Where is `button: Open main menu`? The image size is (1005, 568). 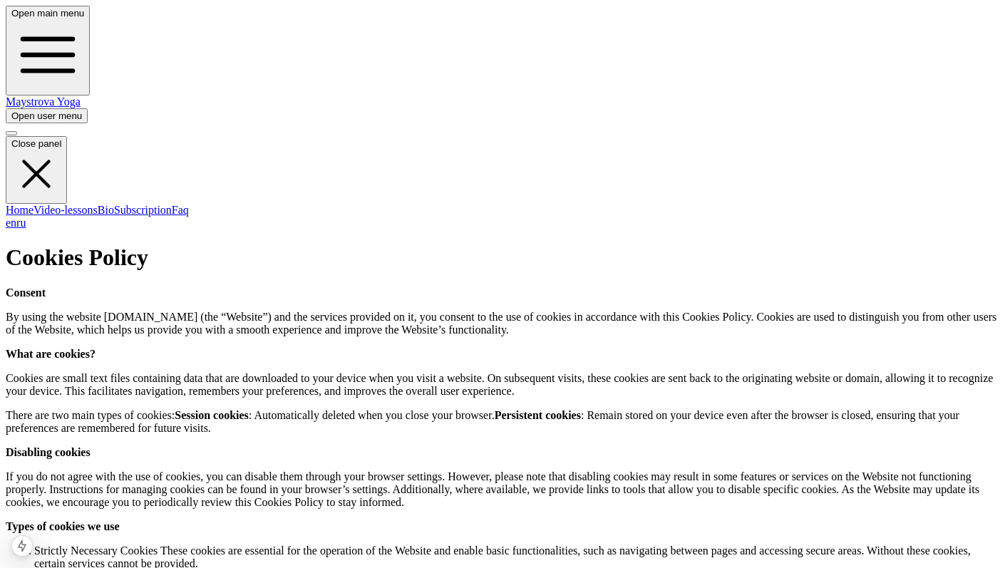 button: Open main menu is located at coordinates (48, 51).